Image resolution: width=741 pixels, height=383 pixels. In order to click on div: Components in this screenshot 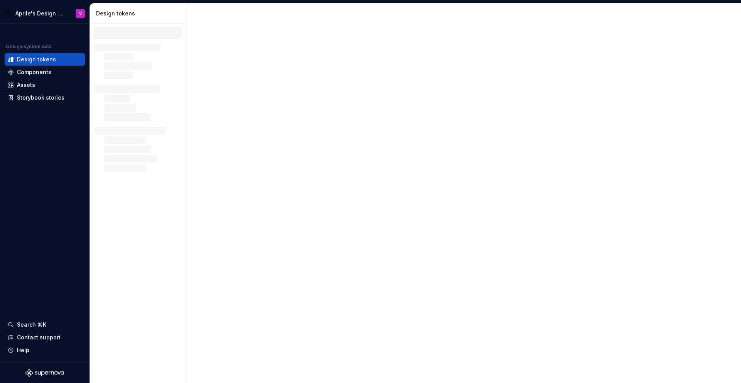, I will do `click(34, 72)`.